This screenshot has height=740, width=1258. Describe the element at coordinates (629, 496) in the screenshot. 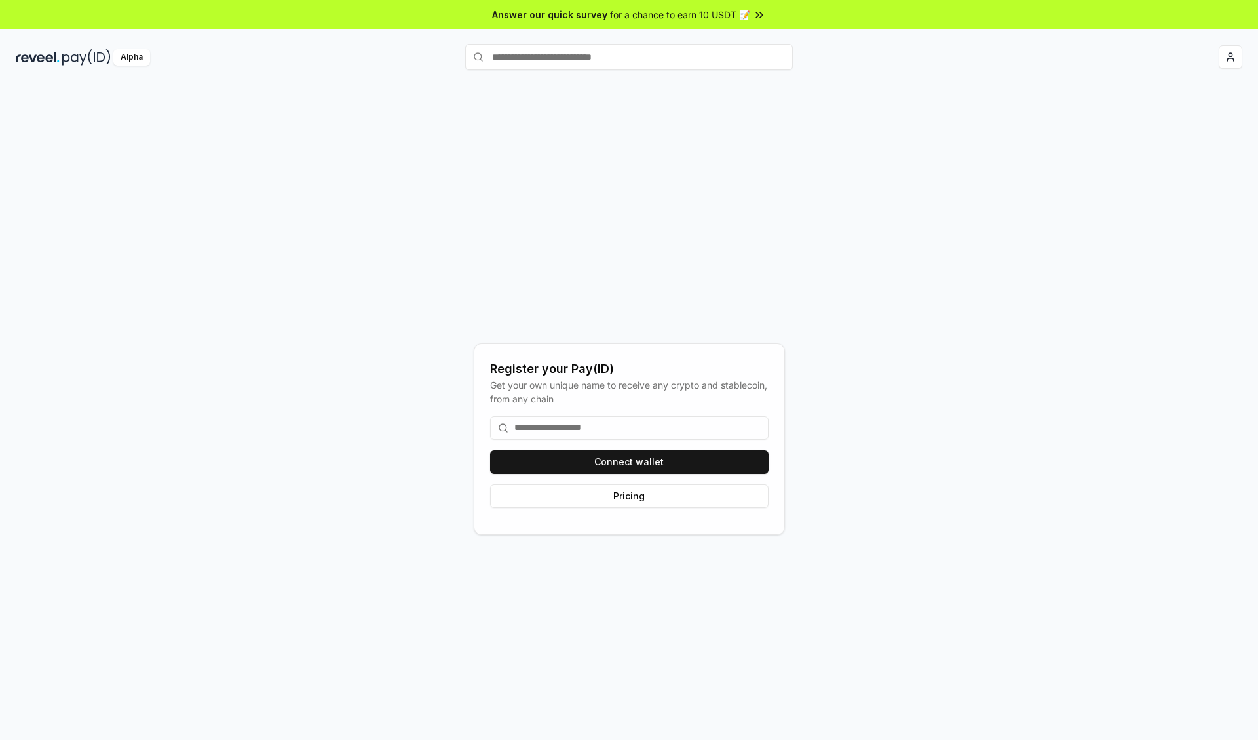

I see `button: Pricing` at that location.